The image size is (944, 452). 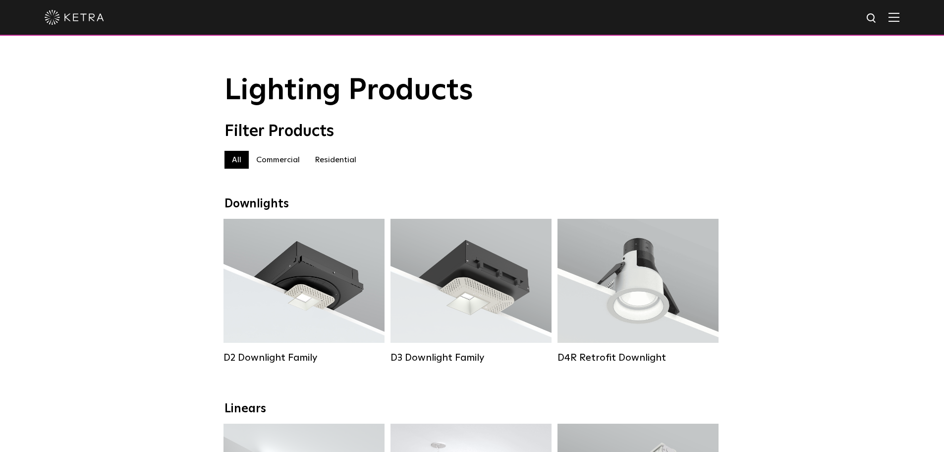 What do you see at coordinates (349, 91) in the screenshot?
I see `span: Lighting Products` at bounding box center [349, 91].